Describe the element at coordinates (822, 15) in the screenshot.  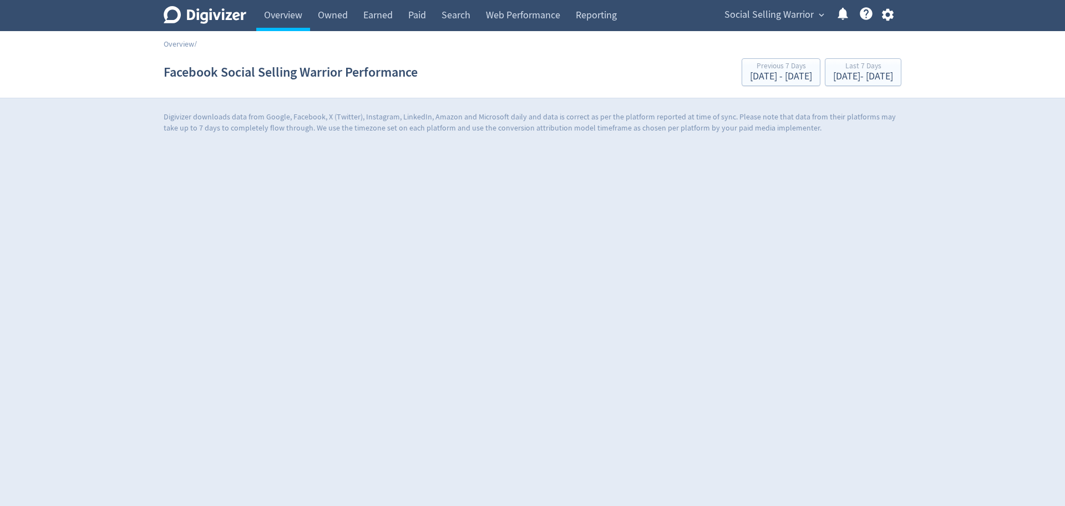
I see `span: expand_more` at that location.